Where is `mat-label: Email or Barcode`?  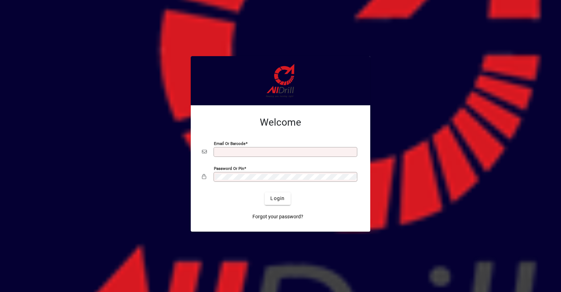 mat-label: Email or Barcode is located at coordinates (230, 143).